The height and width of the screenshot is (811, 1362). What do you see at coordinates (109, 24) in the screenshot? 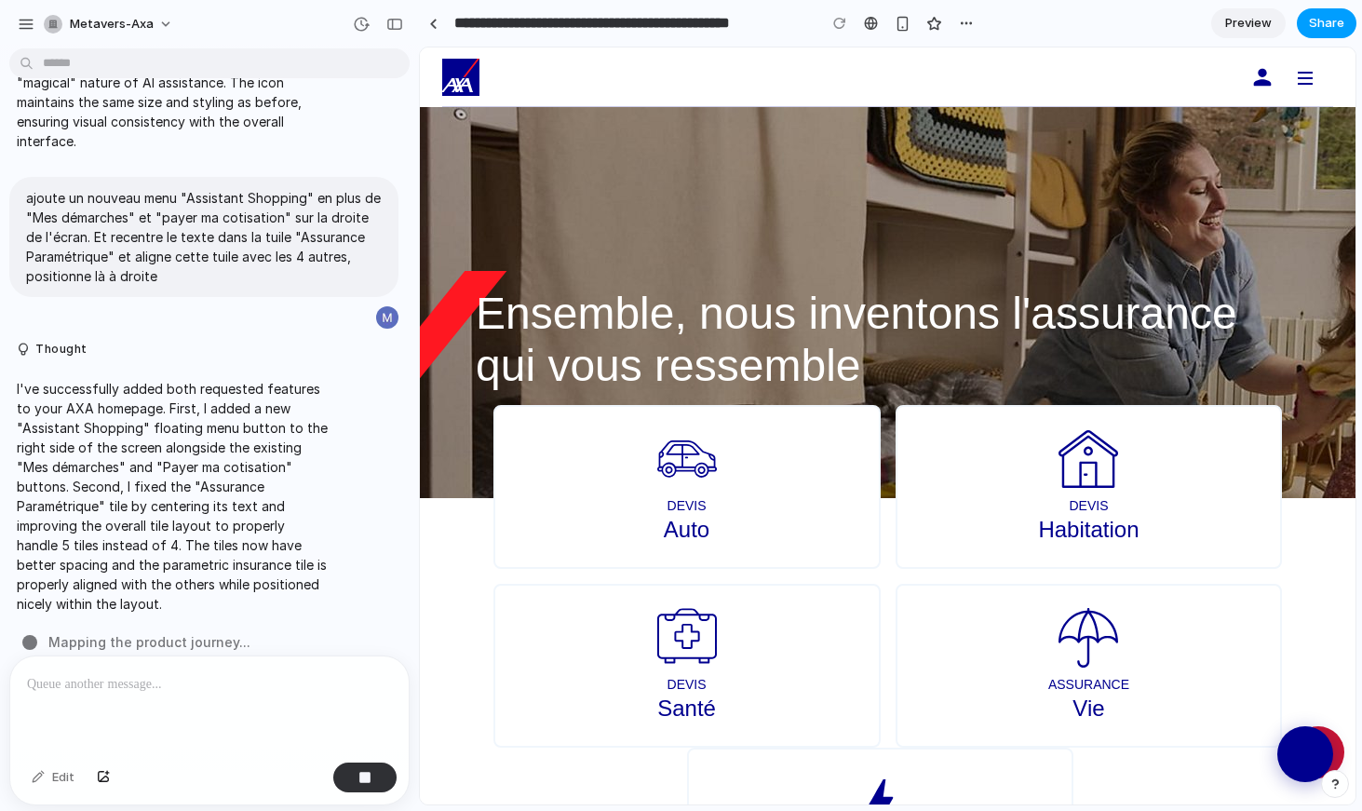
I see `button: metavers-axa` at bounding box center [109, 24].